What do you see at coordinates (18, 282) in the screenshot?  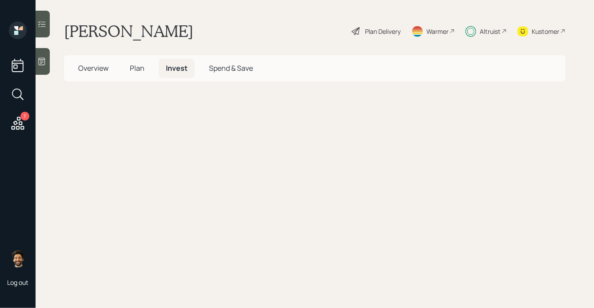 I see `div: Log out` at bounding box center [18, 282].